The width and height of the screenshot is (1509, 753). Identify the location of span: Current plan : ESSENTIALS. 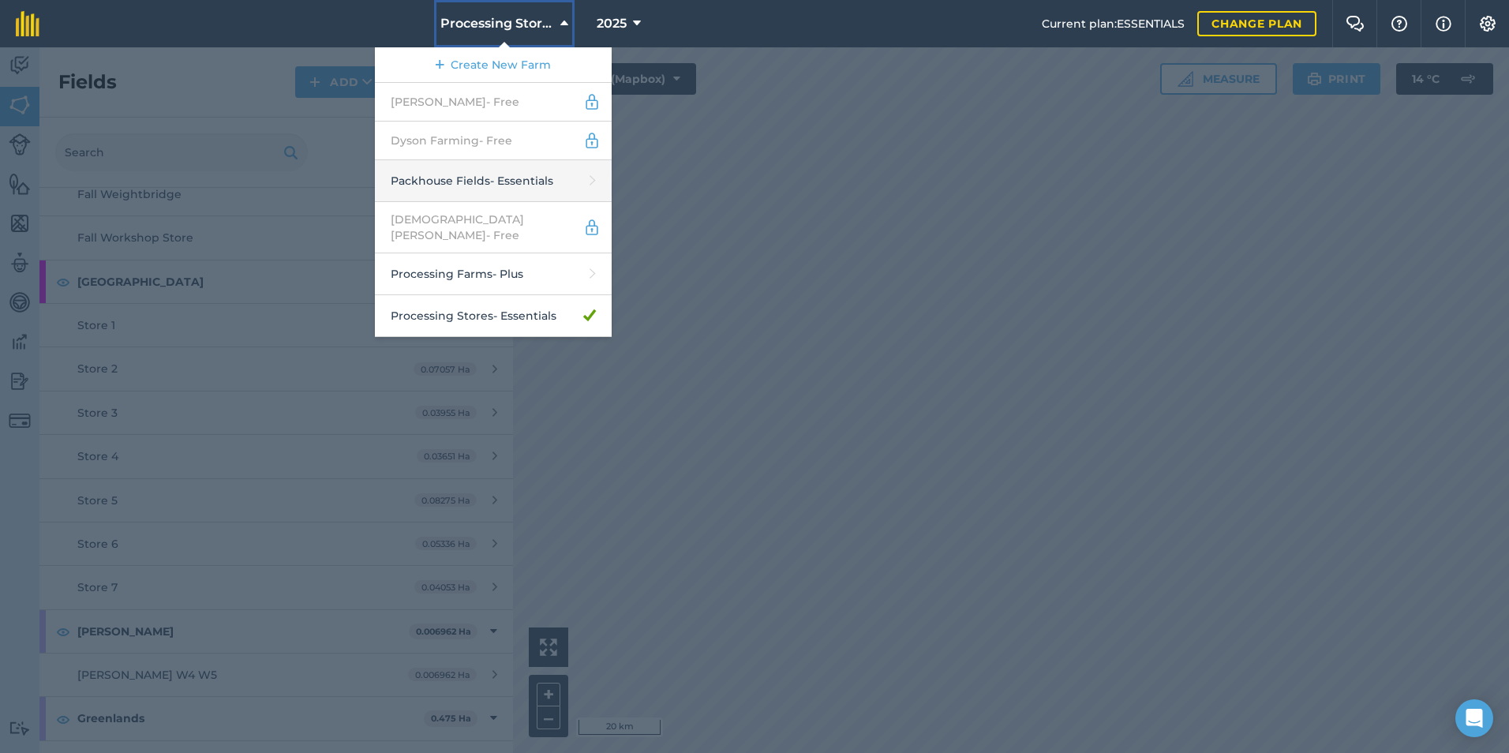
(1113, 24).